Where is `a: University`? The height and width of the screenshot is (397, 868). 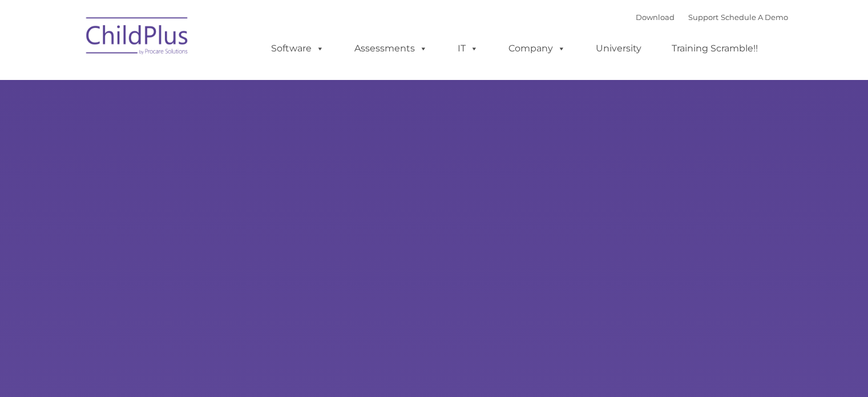 a: University is located at coordinates (619, 48).